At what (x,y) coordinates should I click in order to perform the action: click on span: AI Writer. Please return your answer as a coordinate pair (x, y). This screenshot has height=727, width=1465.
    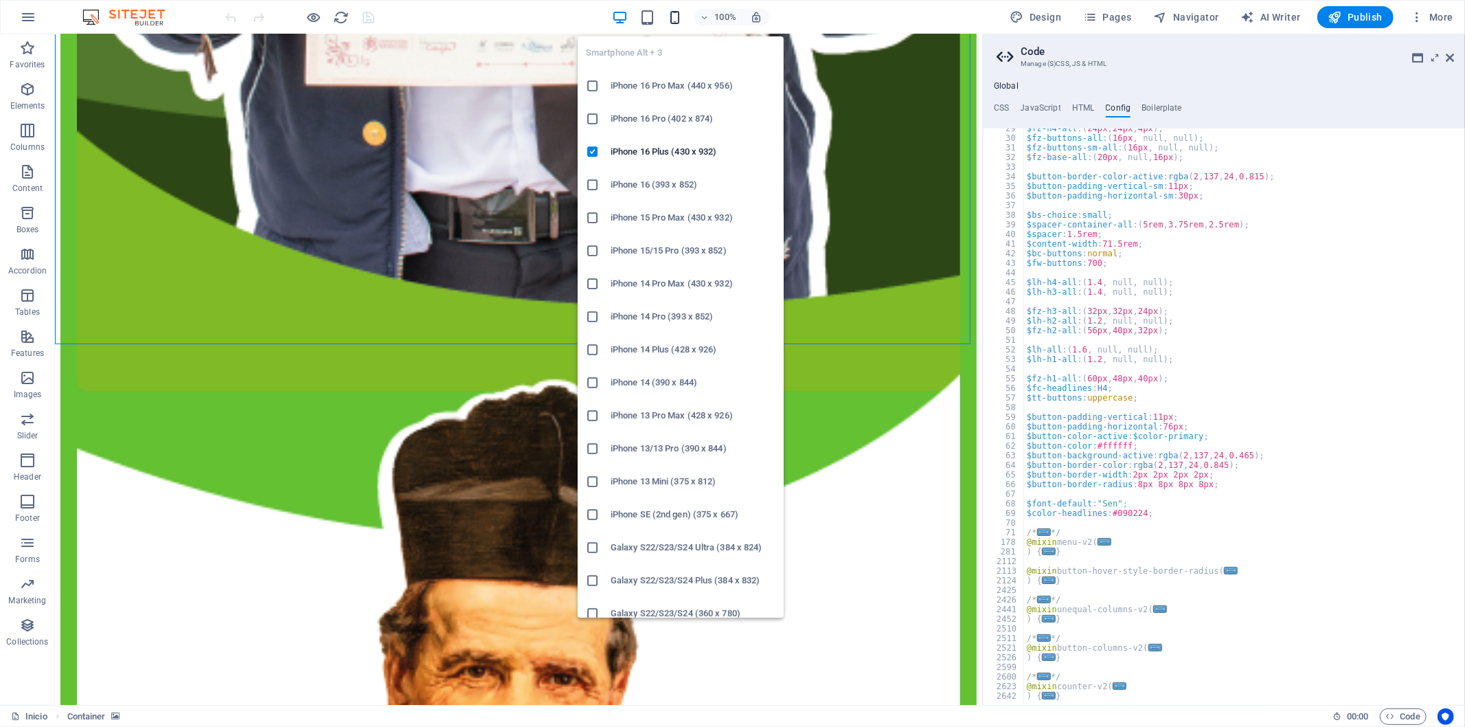
    Looking at the image, I should click on (1271, 17).